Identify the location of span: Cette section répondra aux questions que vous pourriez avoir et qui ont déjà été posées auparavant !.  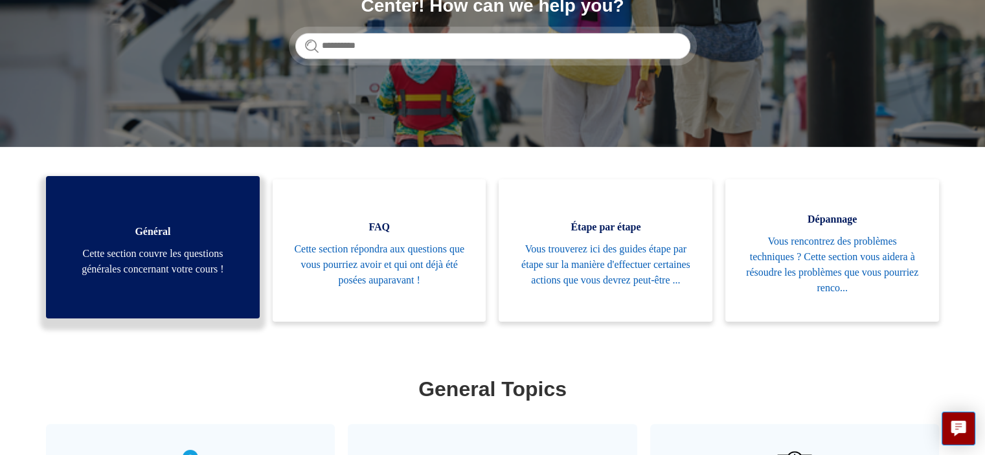
(379, 265).